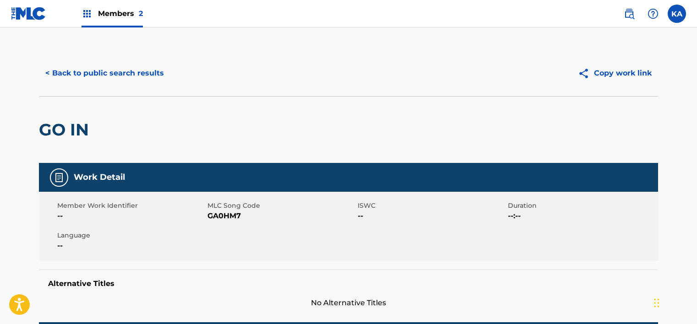 Image resolution: width=697 pixels, height=324 pixels. I want to click on span: MLC Song Code, so click(281, 206).